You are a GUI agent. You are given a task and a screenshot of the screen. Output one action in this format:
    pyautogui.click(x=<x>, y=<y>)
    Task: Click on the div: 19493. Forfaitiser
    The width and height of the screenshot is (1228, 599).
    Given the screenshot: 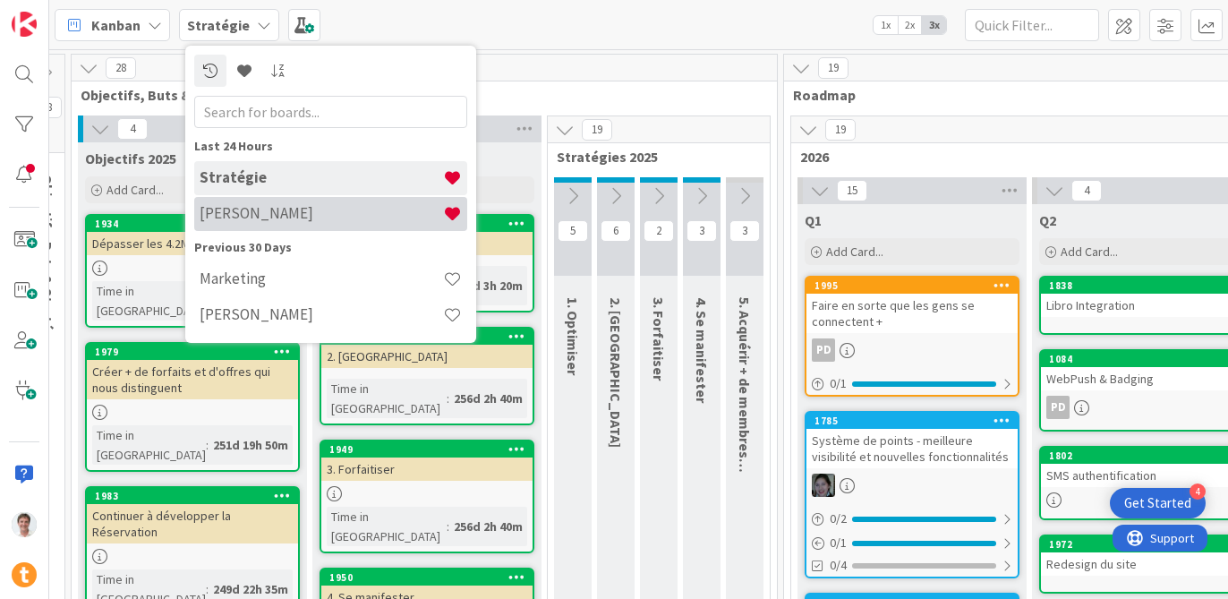 What is the action you would take?
    pyautogui.click(x=427, y=461)
    